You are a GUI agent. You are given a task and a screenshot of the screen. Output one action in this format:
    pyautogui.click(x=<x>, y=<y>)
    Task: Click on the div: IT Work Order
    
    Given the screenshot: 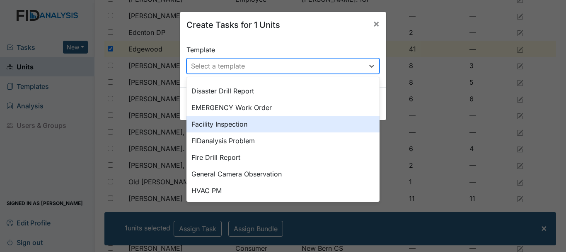 What is the action you would take?
    pyautogui.click(x=283, y=207)
    